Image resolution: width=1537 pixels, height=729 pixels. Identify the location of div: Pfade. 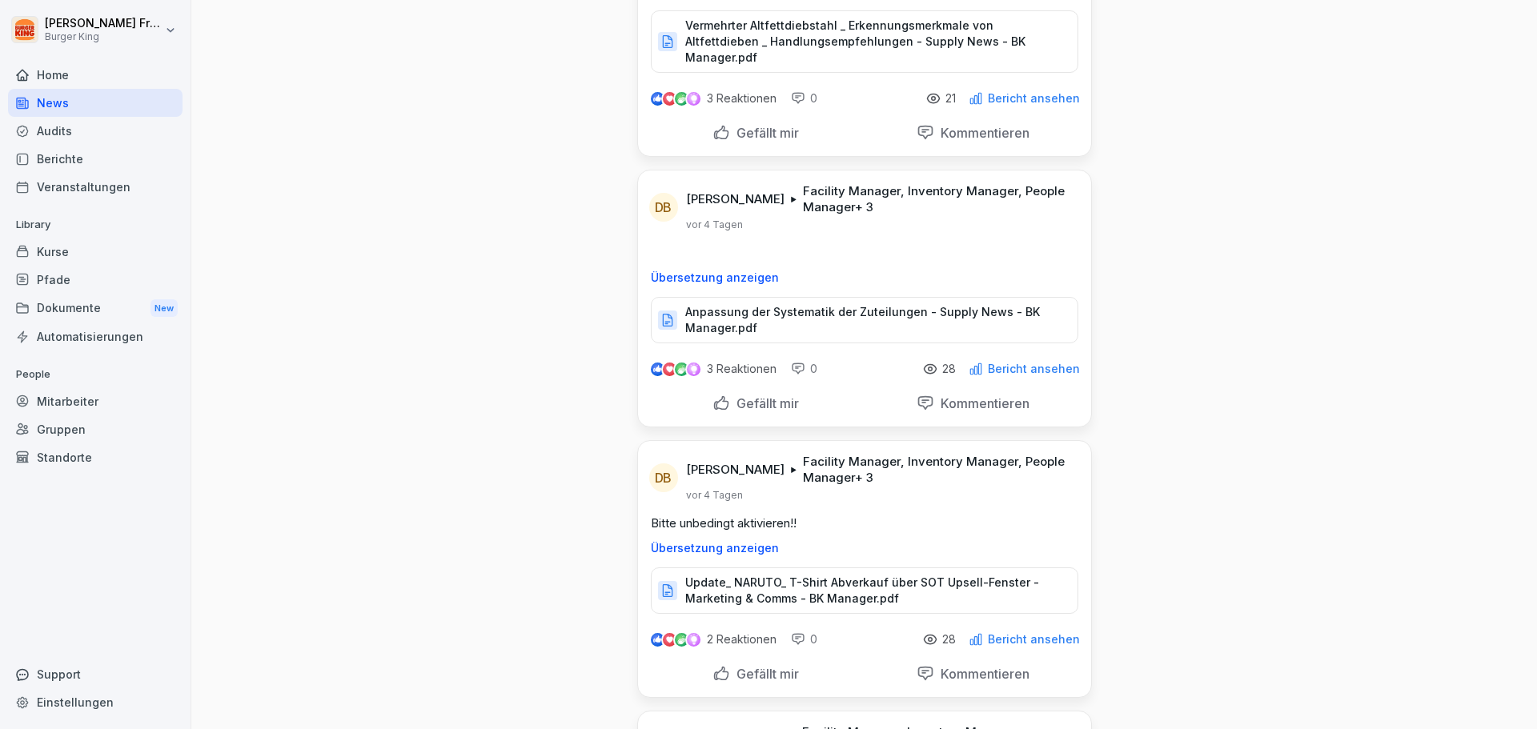
(95, 279).